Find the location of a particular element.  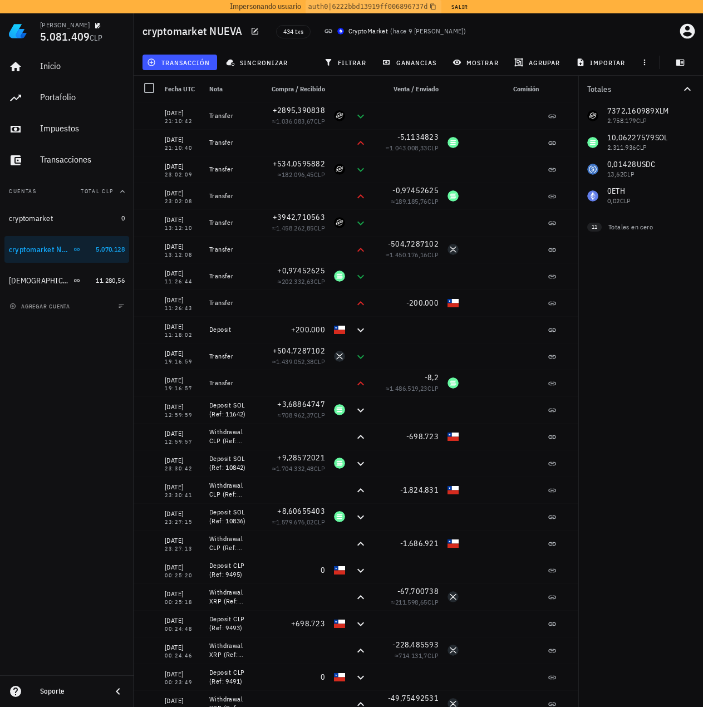

div: Deposit CLP (Ref: 9493) is located at coordinates (231, 623).